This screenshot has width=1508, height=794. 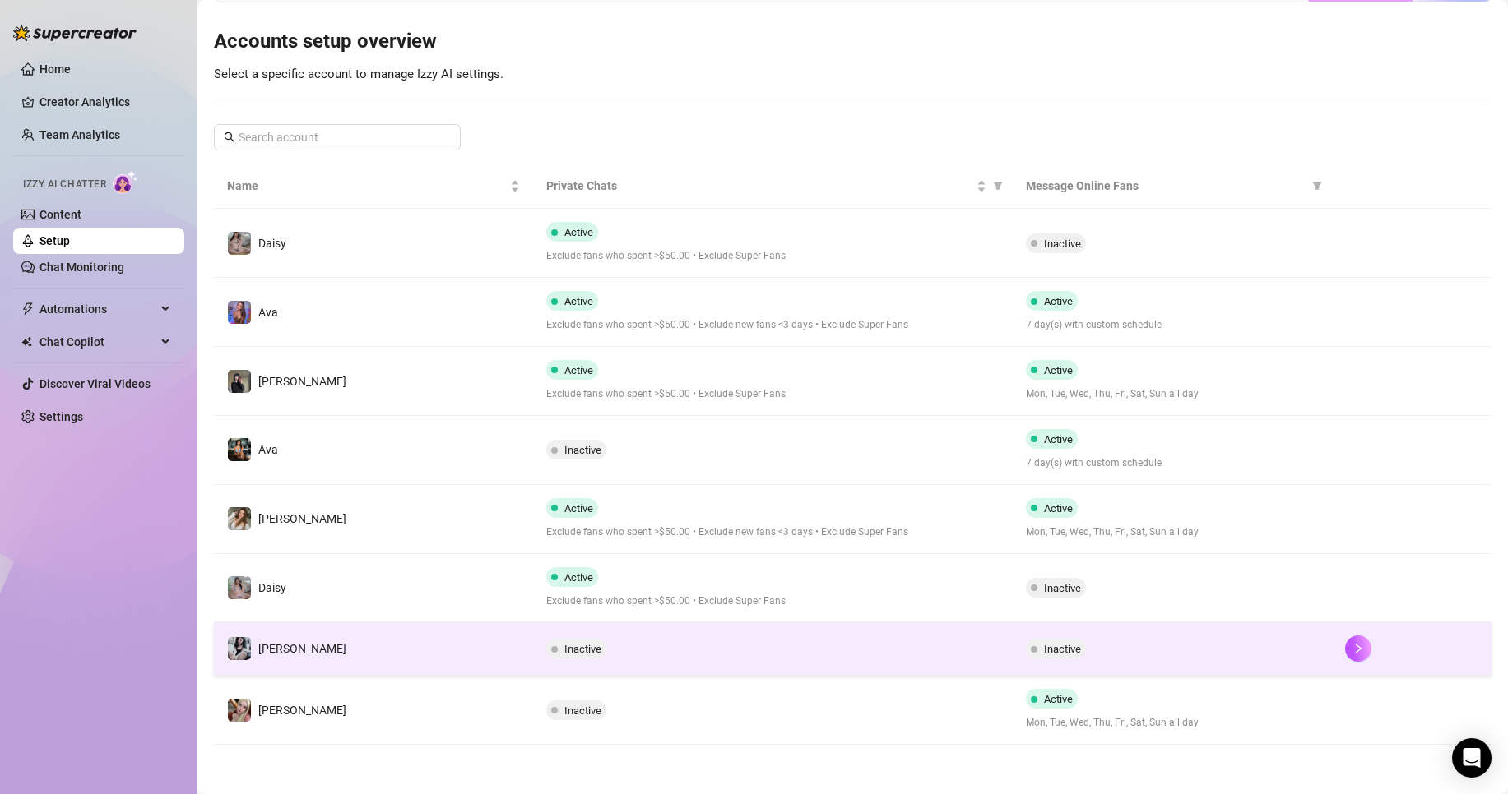 What do you see at coordinates (64, 184) in the screenshot?
I see `span: Izzy AI Chatter` at bounding box center [64, 184].